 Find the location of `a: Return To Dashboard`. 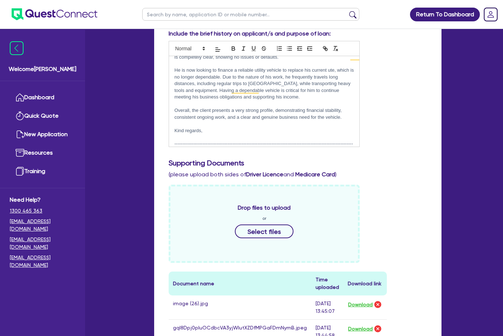

a: Return To Dashboard is located at coordinates (445, 14).